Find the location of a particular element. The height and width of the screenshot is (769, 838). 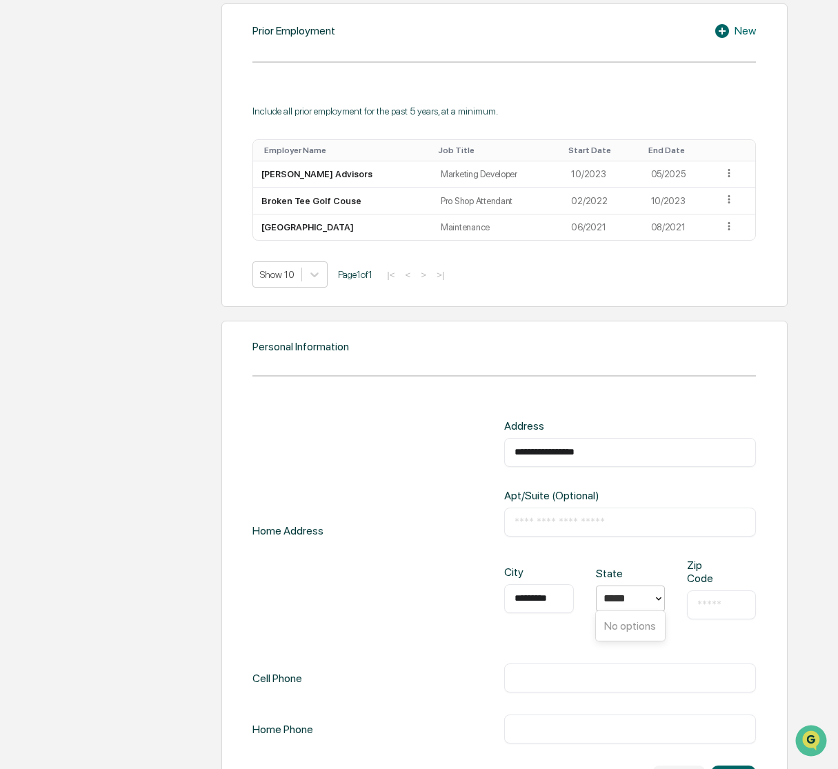

td: Pro Shop Attendant is located at coordinates (498, 201).